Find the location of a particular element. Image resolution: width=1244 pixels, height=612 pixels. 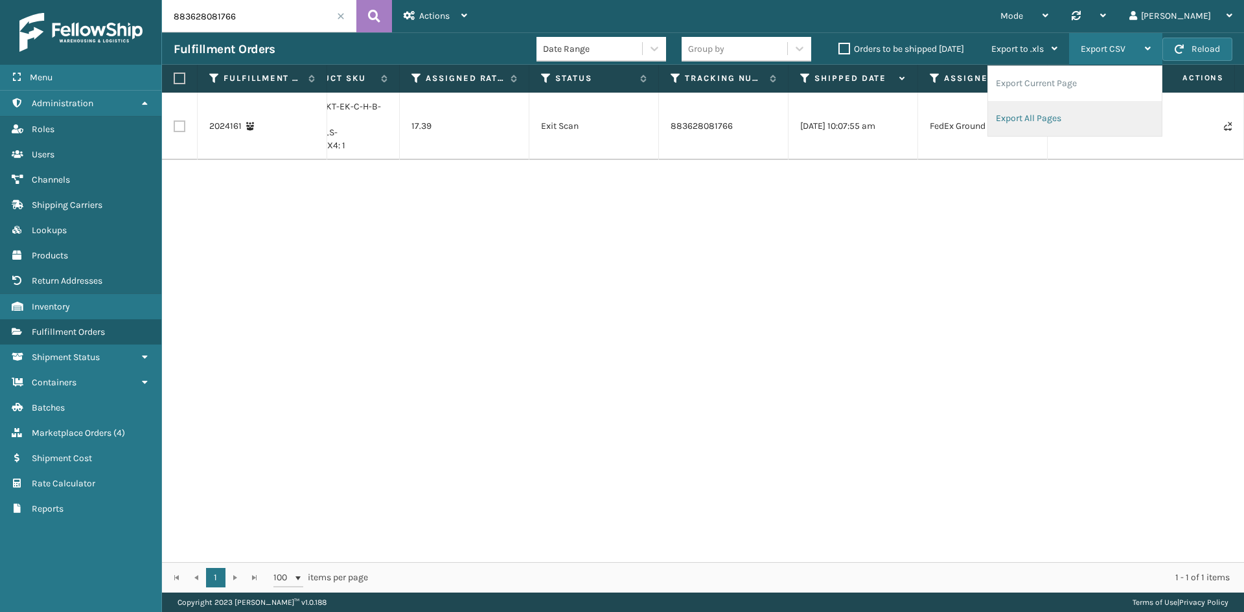

div: Group by is located at coordinates (706, 49).